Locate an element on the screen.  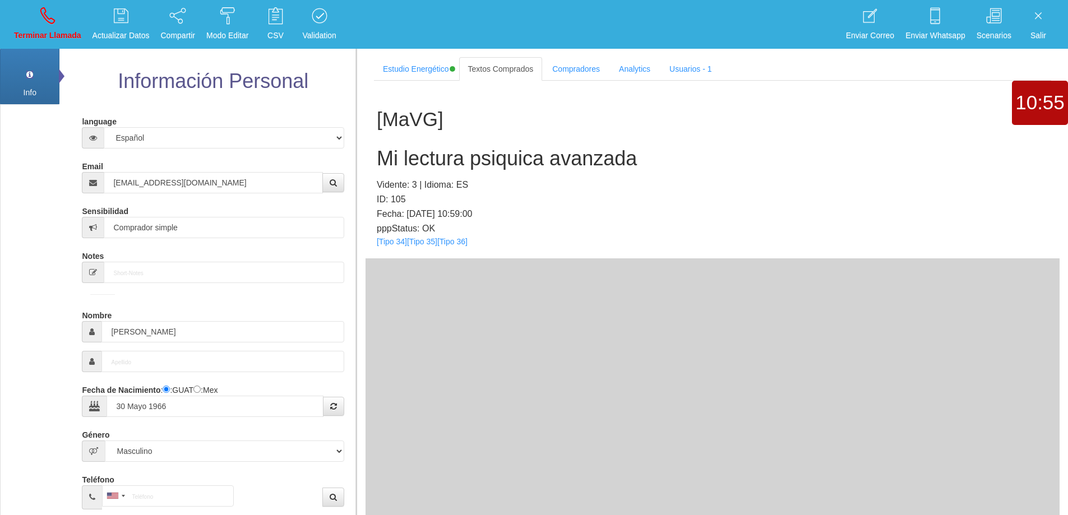
p: ID: 105 is located at coordinates (712, 200).